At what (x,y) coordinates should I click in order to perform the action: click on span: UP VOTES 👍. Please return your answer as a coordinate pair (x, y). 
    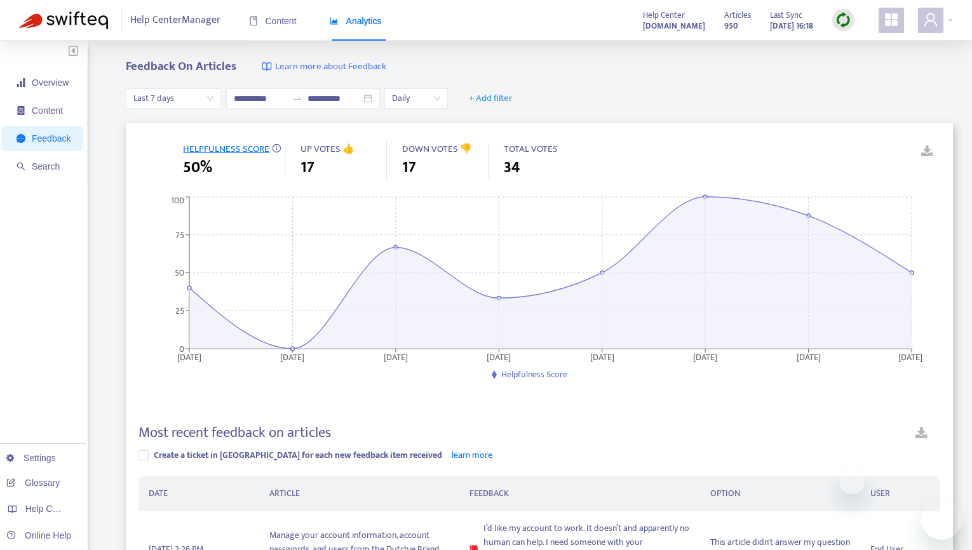
    Looking at the image, I should click on (327, 149).